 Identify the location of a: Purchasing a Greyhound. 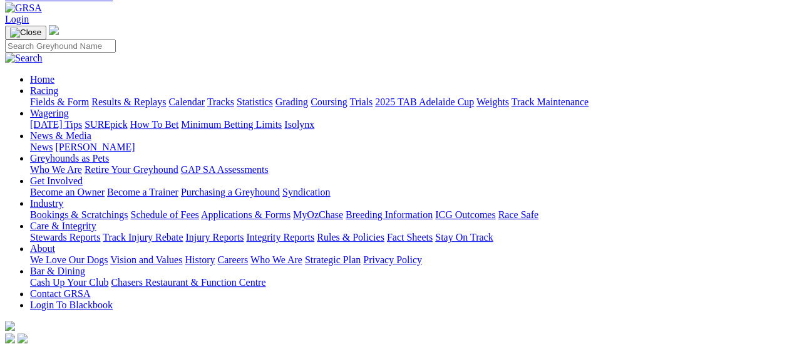
(230, 192).